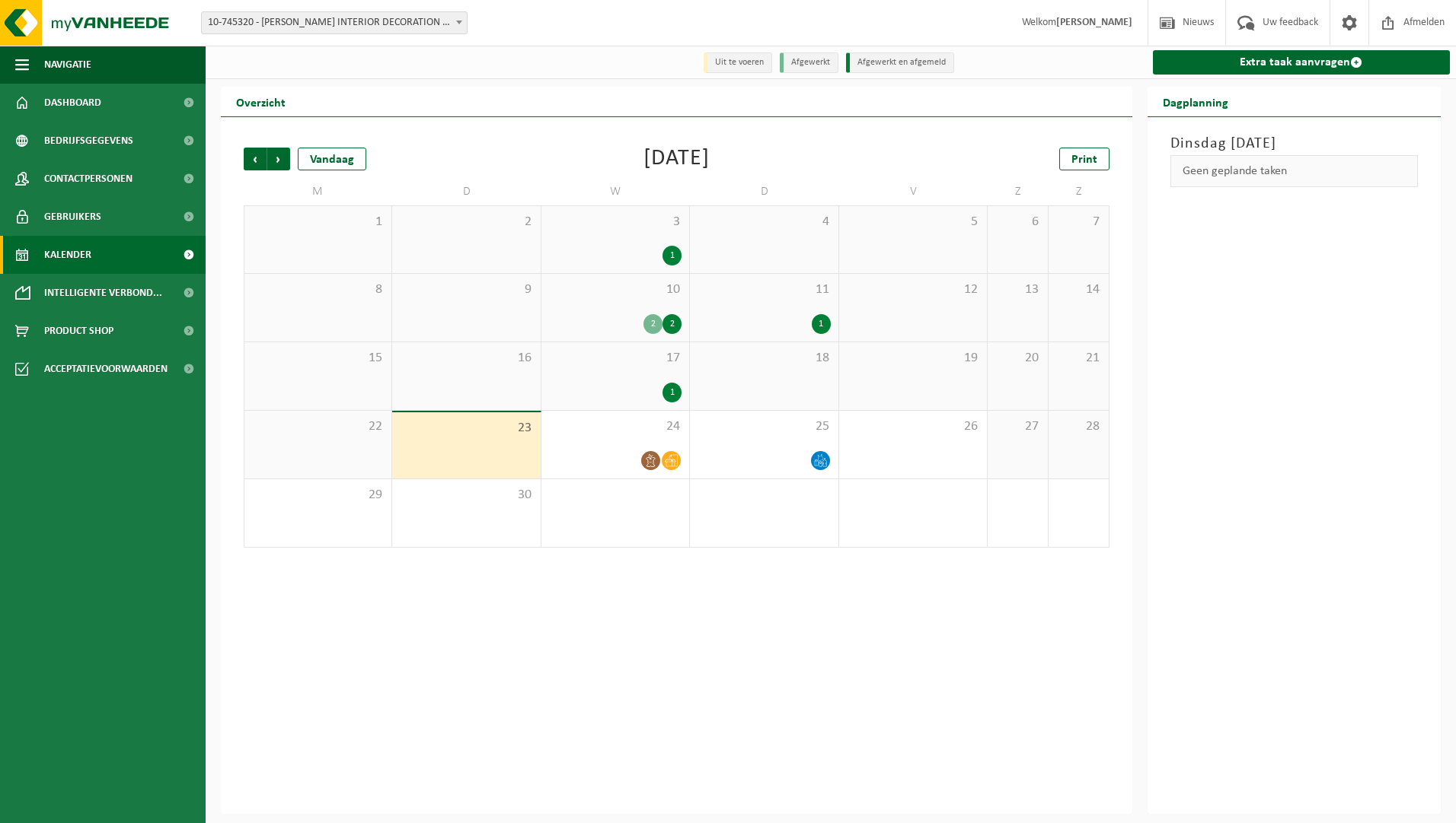 Image resolution: width=1456 pixels, height=823 pixels. I want to click on span: Gebruikers, so click(73, 217).